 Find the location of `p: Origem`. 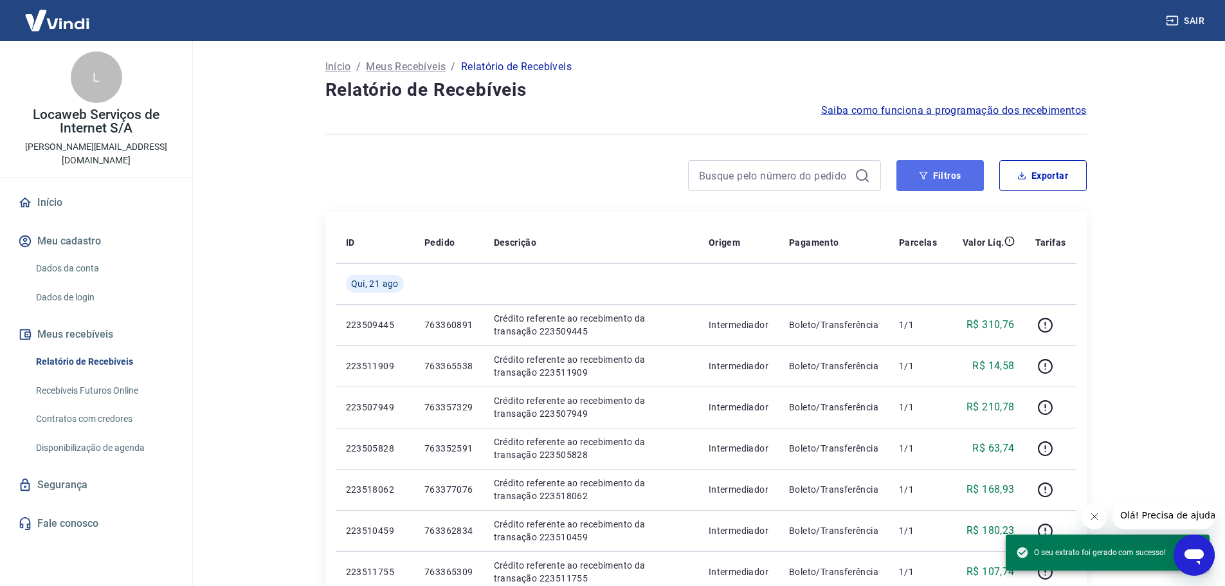

p: Origem is located at coordinates (724, 242).